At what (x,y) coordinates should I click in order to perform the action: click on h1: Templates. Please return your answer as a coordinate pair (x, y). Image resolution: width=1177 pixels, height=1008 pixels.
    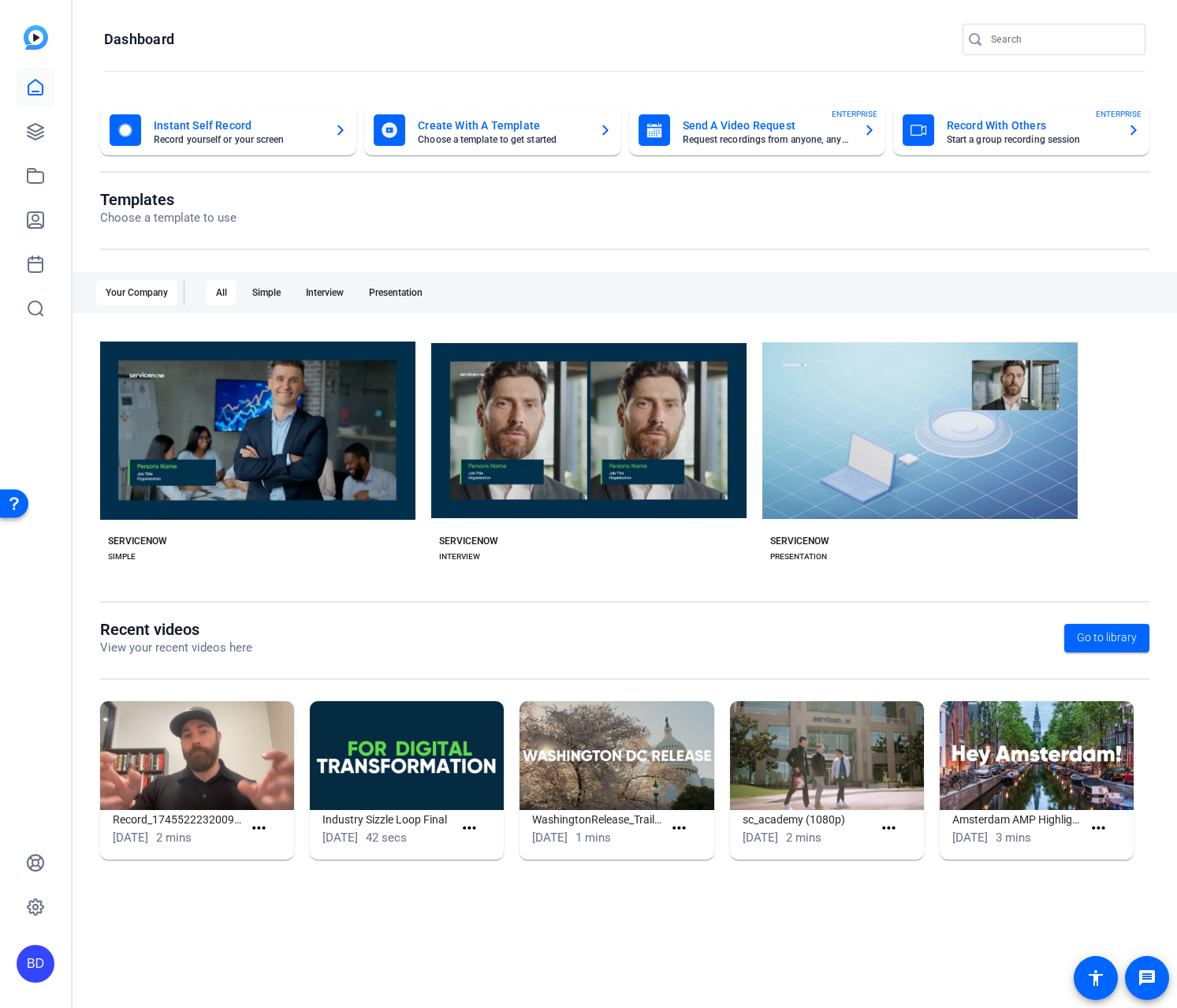
    Looking at the image, I should click on (168, 199).